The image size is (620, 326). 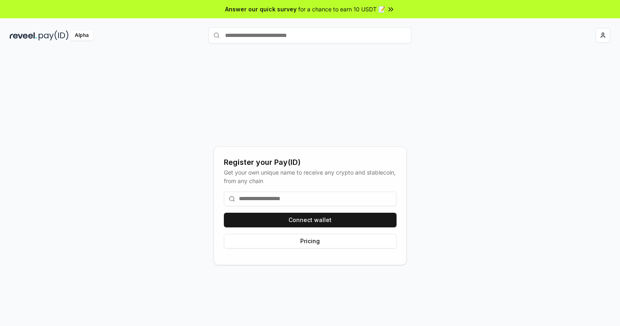 I want to click on div: Get your own unique name to receive any crypto and stablecoin, from any chain, so click(x=310, y=177).